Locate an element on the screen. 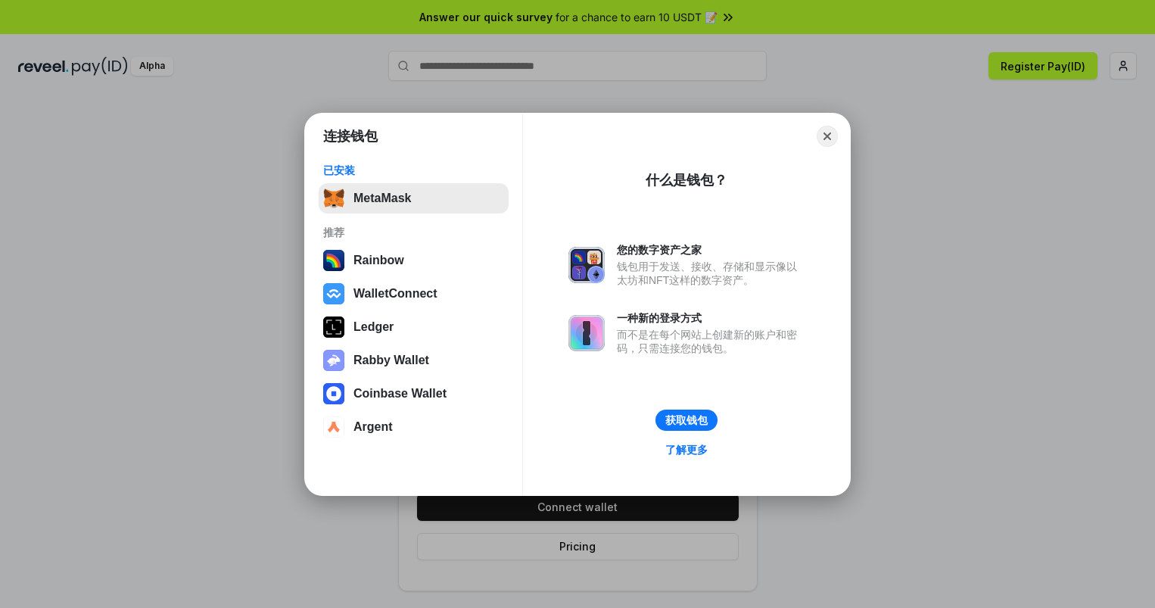 Image resolution: width=1155 pixels, height=608 pixels. div: 什么是钱包？ is located at coordinates (686, 180).